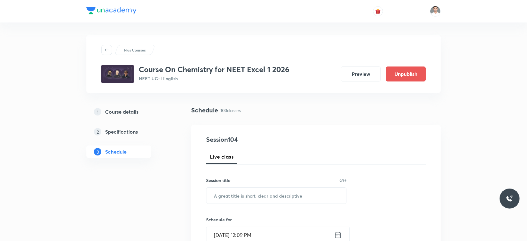 The image size is (527, 241). Describe the element at coordinates (98, 152) in the screenshot. I see `p: 3` at that location.